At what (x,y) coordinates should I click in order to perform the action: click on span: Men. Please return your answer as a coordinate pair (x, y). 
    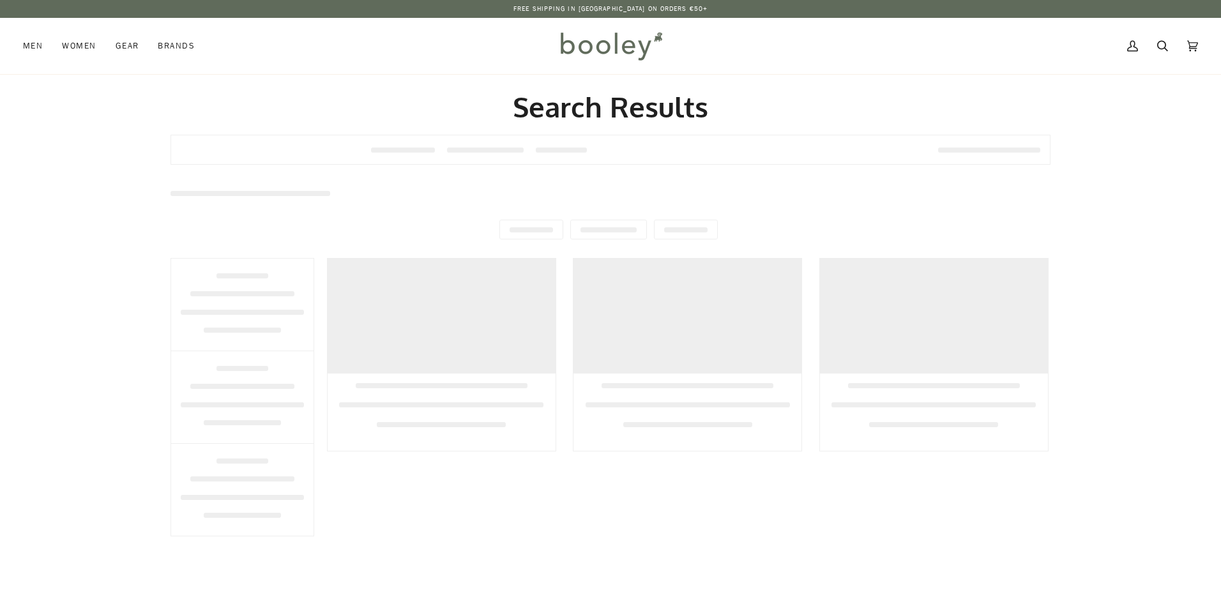
    Looking at the image, I should click on (33, 46).